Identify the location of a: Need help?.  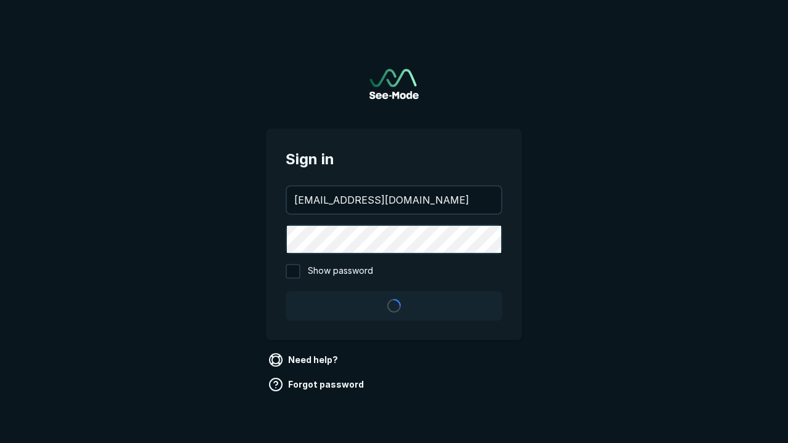
(304, 360).